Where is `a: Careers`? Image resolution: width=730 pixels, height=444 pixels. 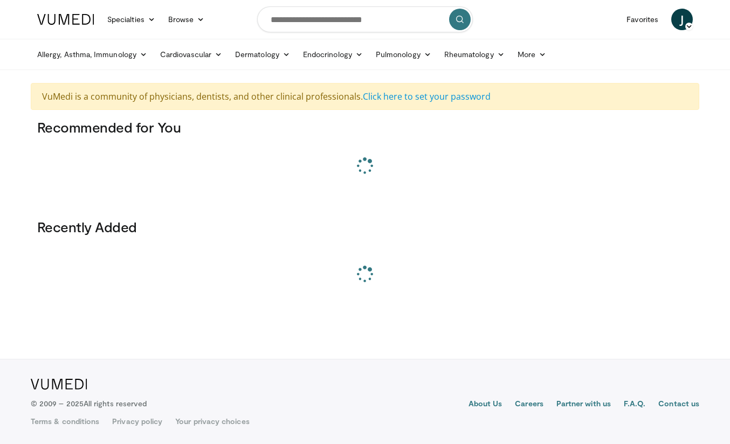
a: Careers is located at coordinates (529, 405).